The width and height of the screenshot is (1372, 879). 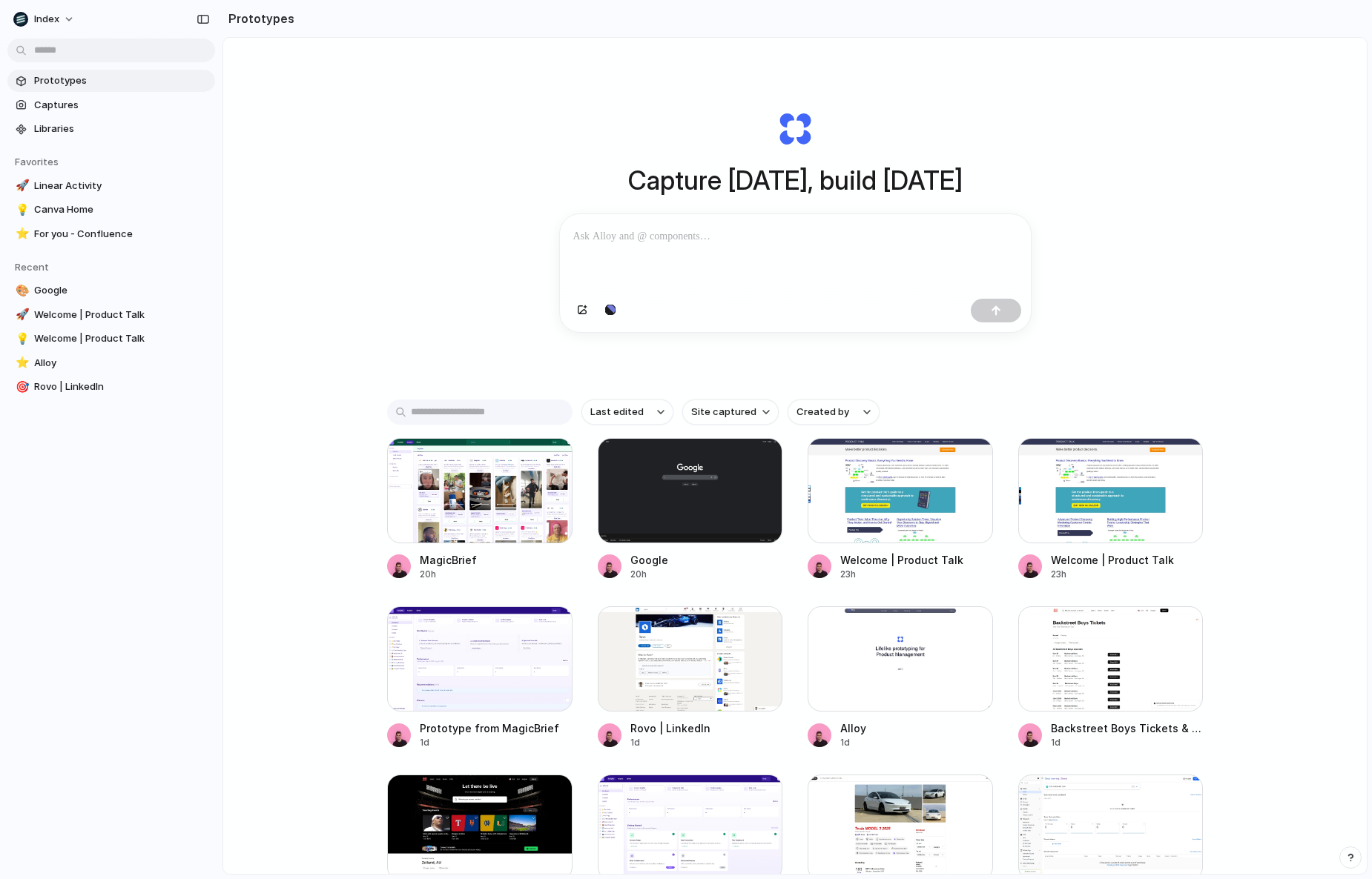 What do you see at coordinates (690, 509) in the screenshot?
I see `a: GoogleGoogle20h` at bounding box center [690, 509].